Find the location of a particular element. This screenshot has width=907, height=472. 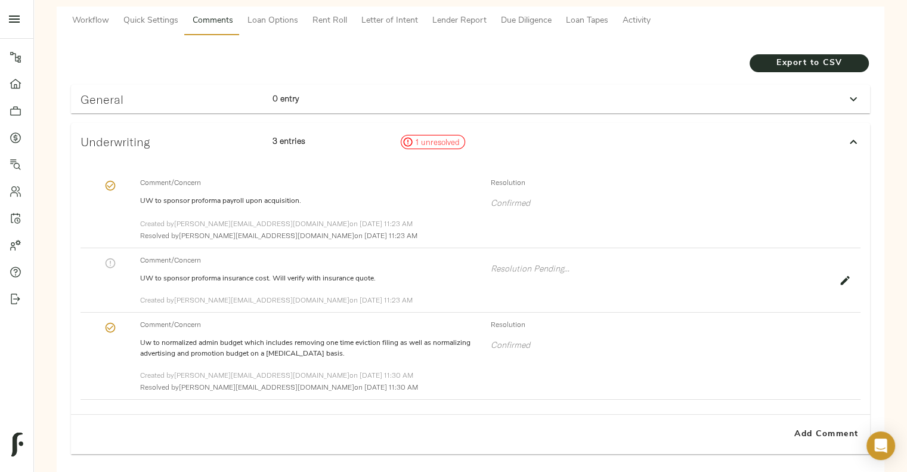

h3: General is located at coordinates (172, 99).